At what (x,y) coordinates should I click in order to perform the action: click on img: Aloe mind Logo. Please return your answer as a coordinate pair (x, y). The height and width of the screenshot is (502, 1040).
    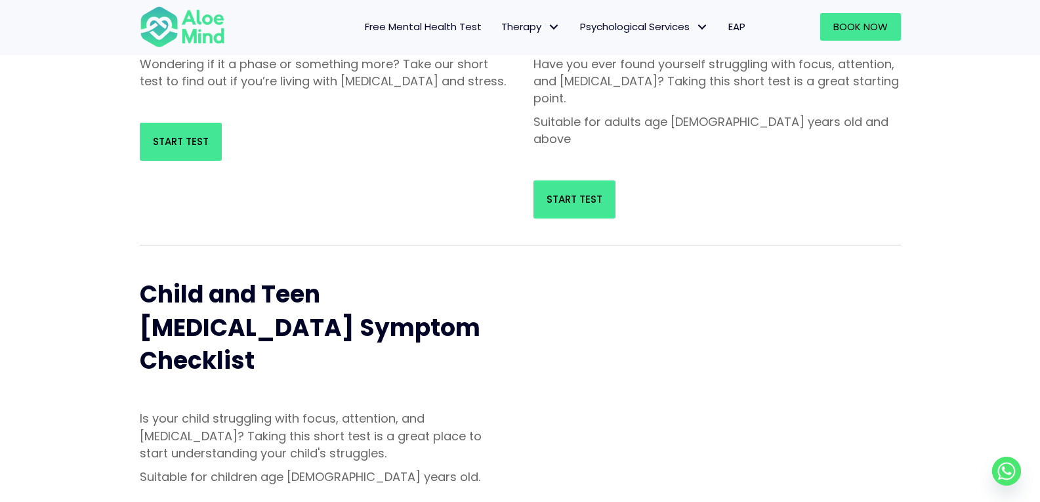
    Looking at the image, I should click on (182, 27).